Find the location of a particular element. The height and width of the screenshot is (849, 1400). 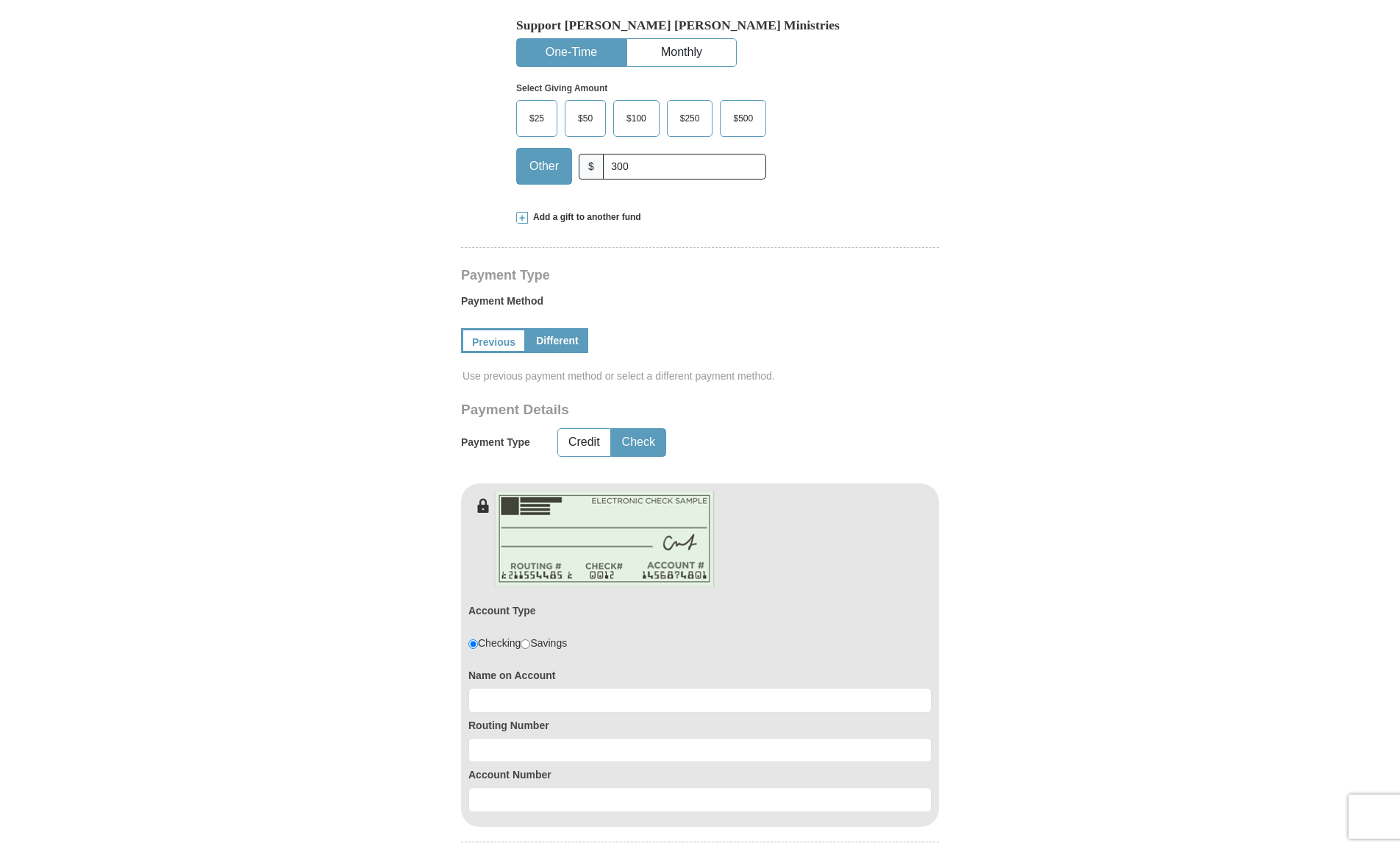

span: Other is located at coordinates (544, 167).